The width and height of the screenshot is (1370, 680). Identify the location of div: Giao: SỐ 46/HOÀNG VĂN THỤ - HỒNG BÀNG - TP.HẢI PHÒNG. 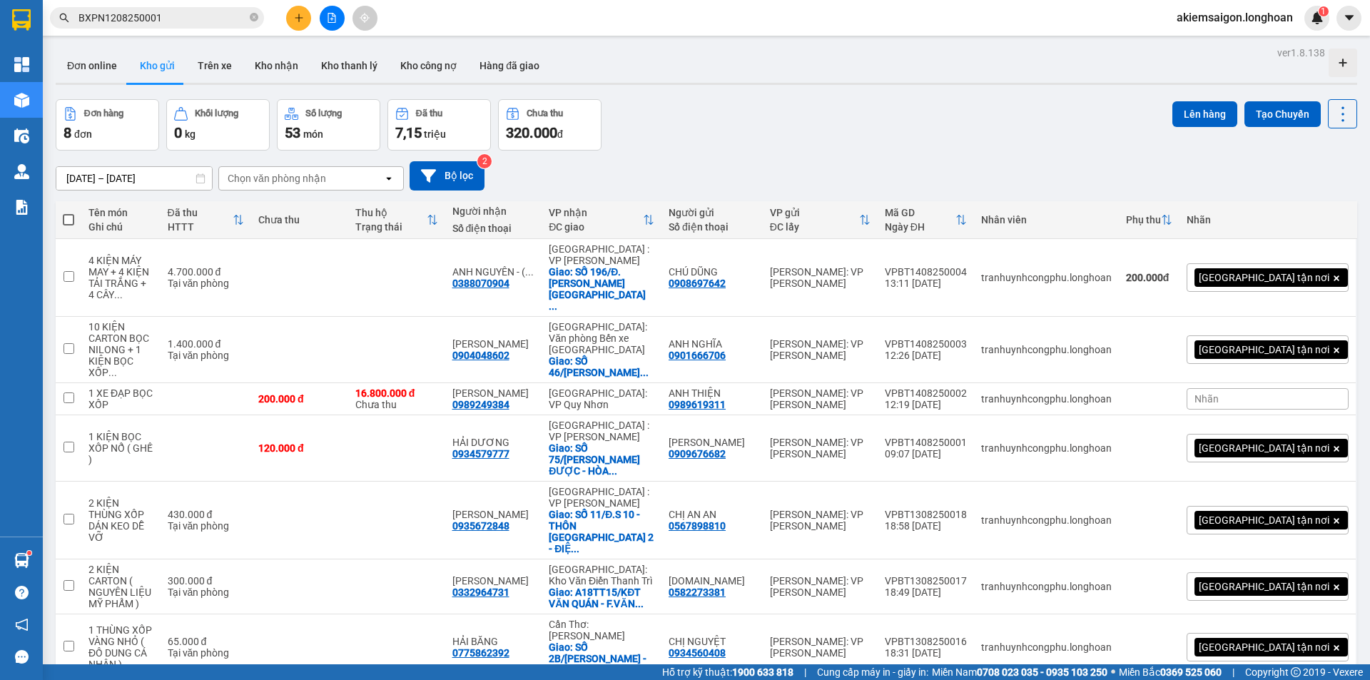
(602, 367).